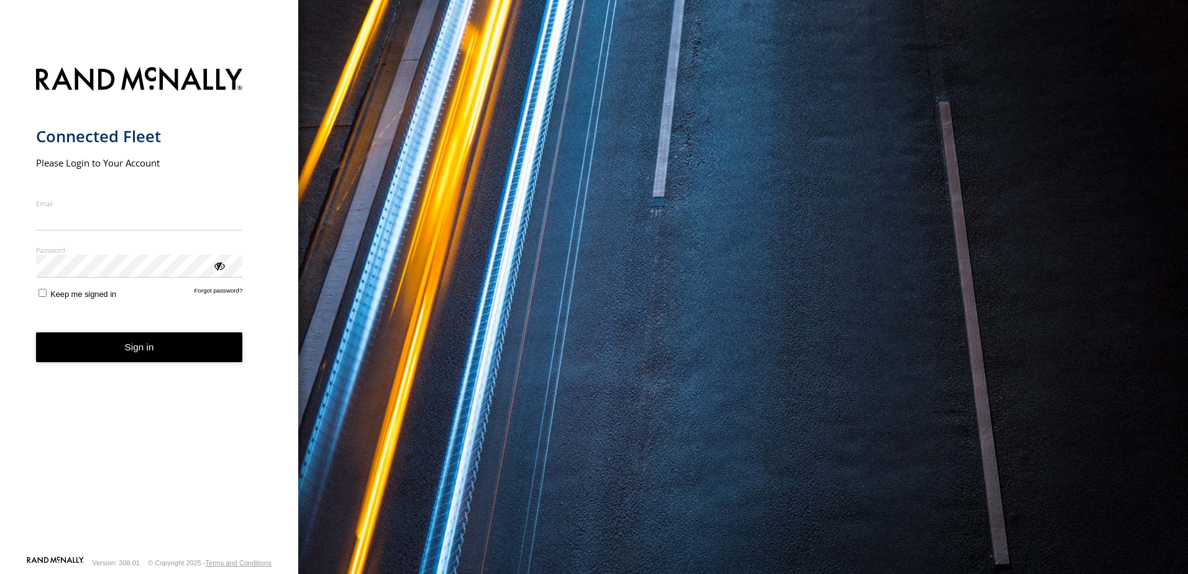  Describe the element at coordinates (83, 294) in the screenshot. I see `span: Keep me signed in` at that location.